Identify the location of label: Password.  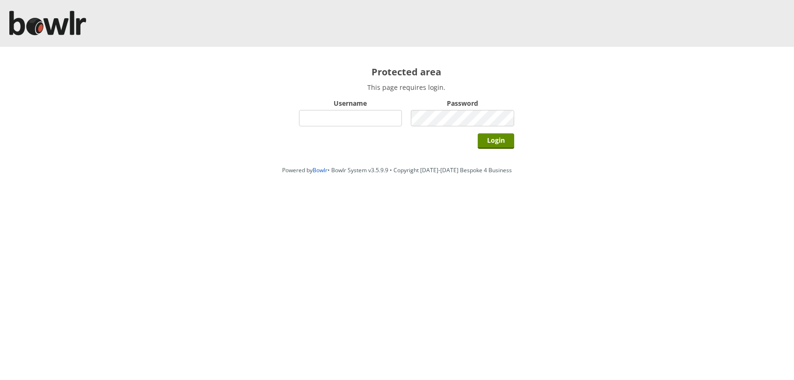
(462, 103).